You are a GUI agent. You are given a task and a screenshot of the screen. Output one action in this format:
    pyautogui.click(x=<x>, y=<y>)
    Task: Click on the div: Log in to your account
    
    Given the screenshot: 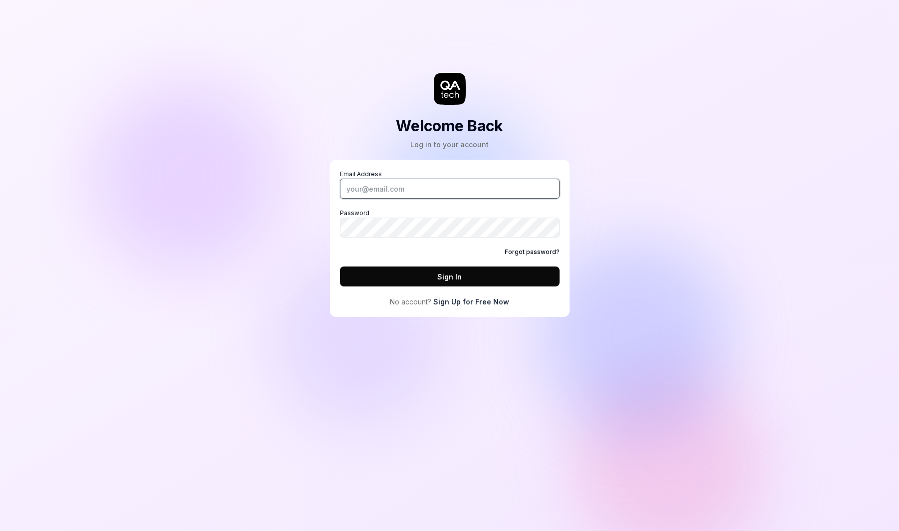 What is the action you would take?
    pyautogui.click(x=449, y=144)
    